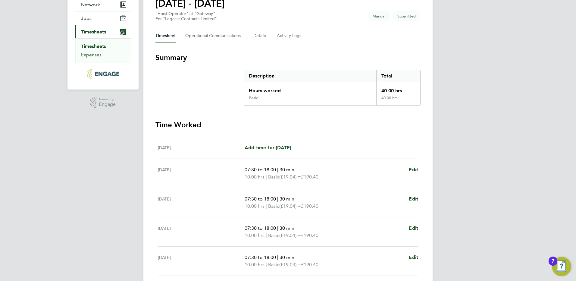  What do you see at coordinates (93, 32) in the screenshot?
I see `span: Timesheets` at bounding box center [93, 32].